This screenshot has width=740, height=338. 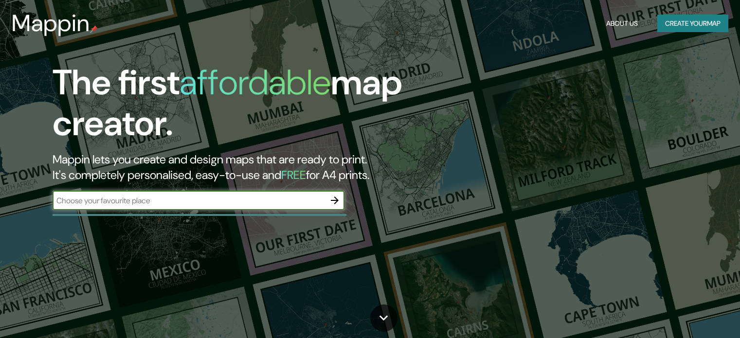 What do you see at coordinates (189, 200) in the screenshot?
I see `input: Choose your favourite place` at bounding box center [189, 200].